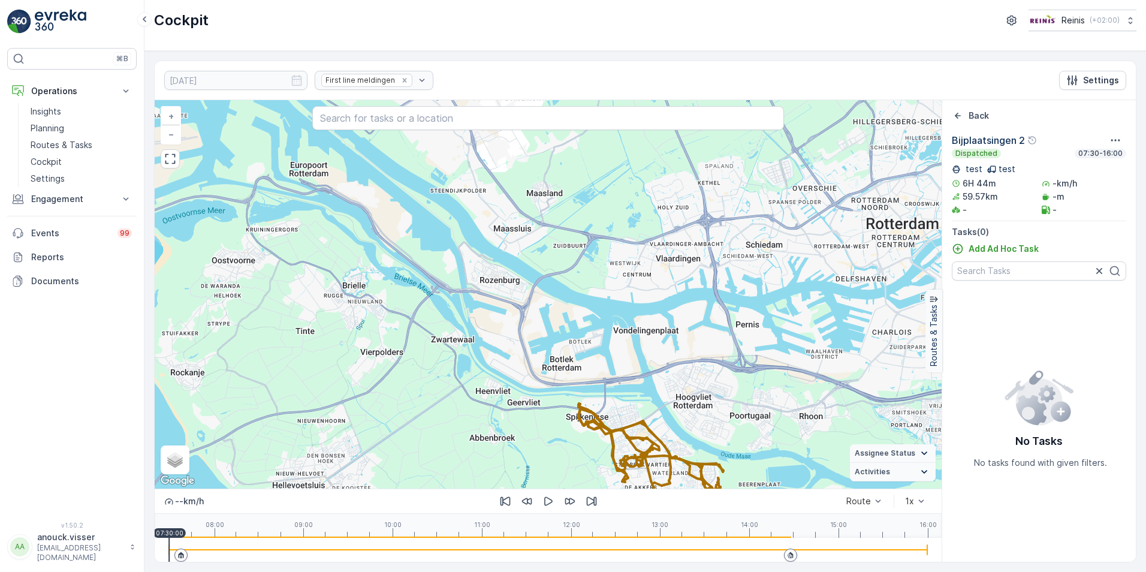  Describe the element at coordinates (1042, 20) in the screenshot. I see `img: Reinis-Logo-Vrijstaand_Tekengebied-1-copy2_aBO4n7j.png` at that location.